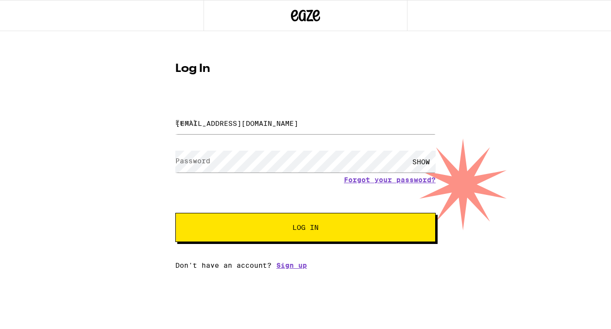 This screenshot has width=611, height=329. Describe the element at coordinates (306, 69) in the screenshot. I see `h1: Log In` at that location.